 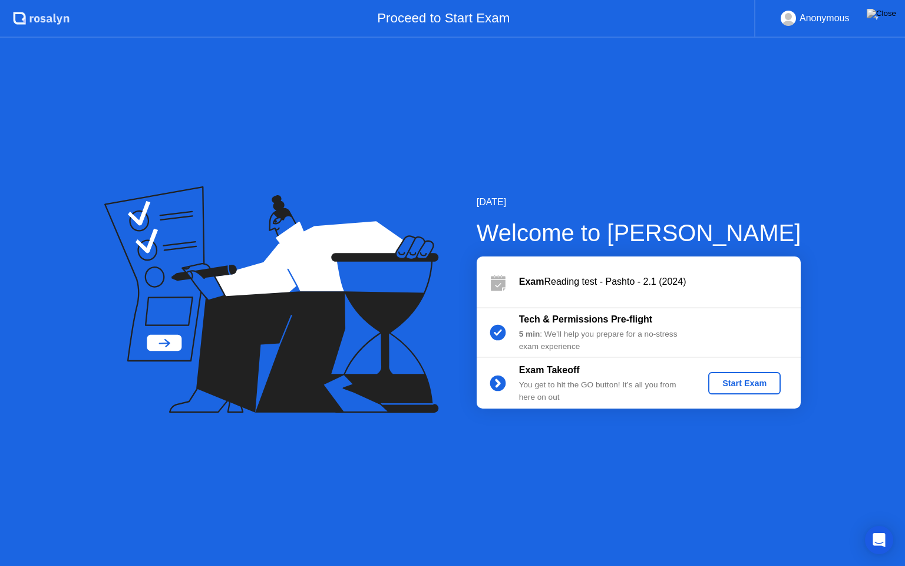 What do you see at coordinates (879, 540) in the screenshot?
I see `div: Open Intercom Messenger` at bounding box center [879, 540].